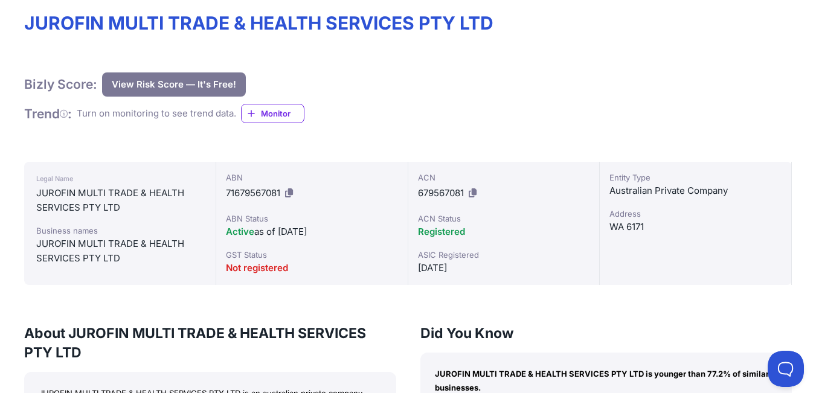  What do you see at coordinates (441, 193) in the screenshot?
I see `span: 679567081` at bounding box center [441, 193].